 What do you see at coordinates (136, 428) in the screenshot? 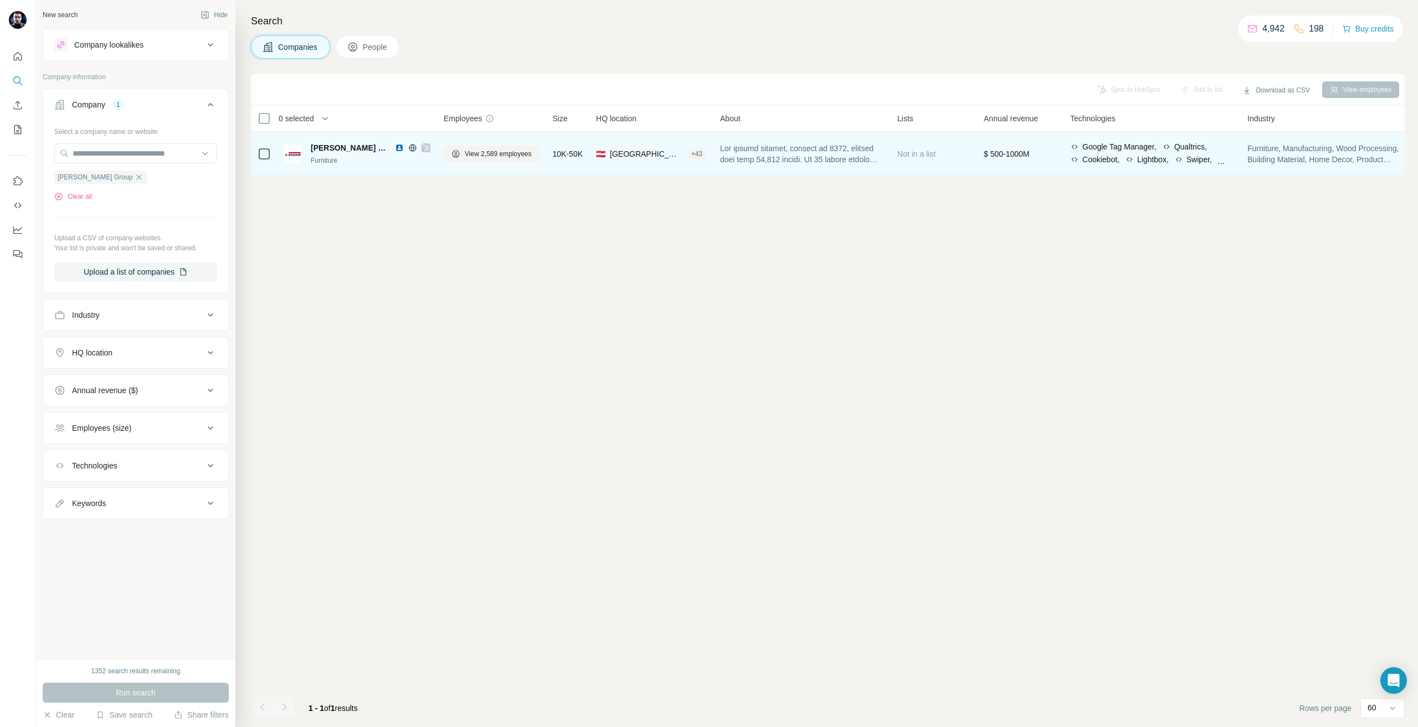
I see `button: Employees (size)` at bounding box center [136, 428].